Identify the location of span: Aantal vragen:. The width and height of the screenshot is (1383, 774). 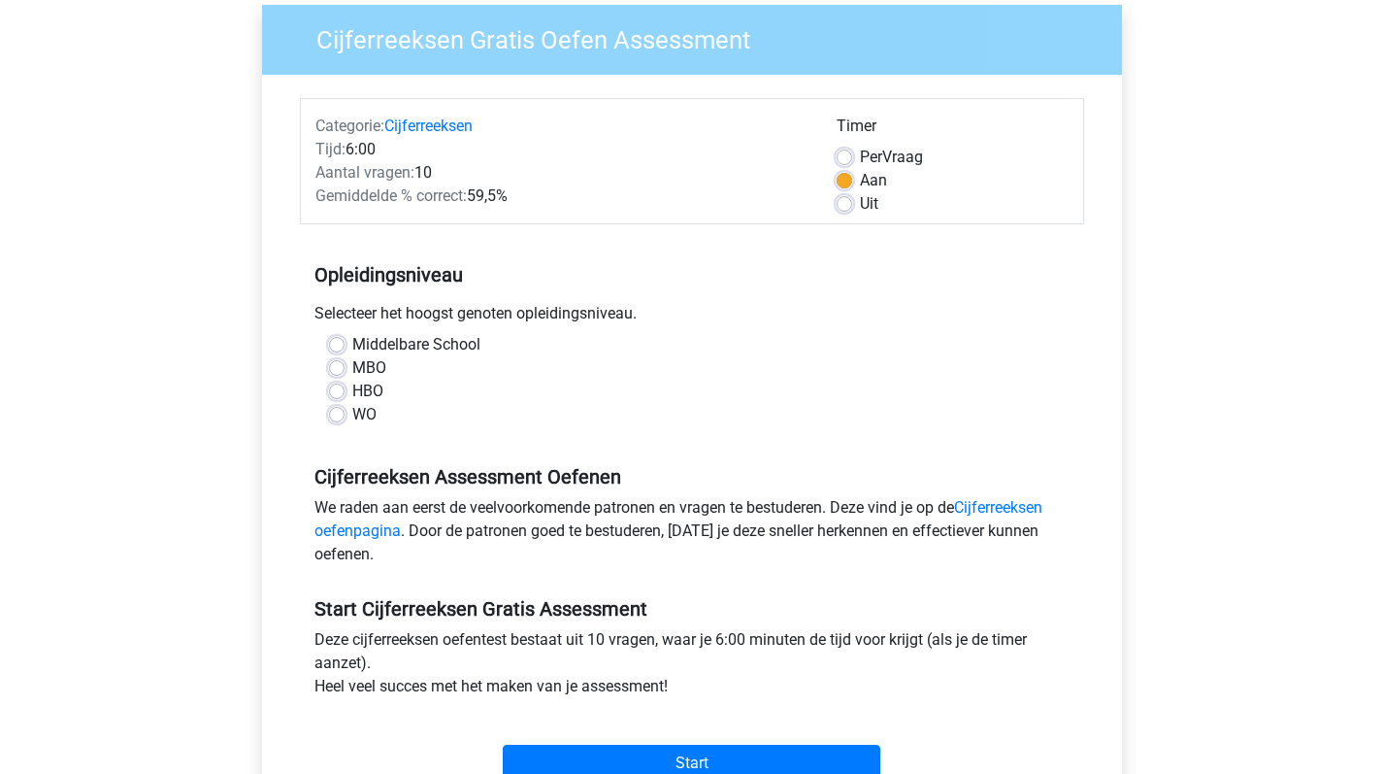
(365, 172).